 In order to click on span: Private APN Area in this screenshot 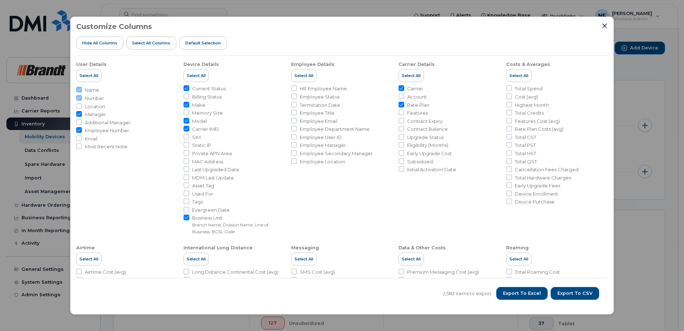, I will do `click(212, 153)`.